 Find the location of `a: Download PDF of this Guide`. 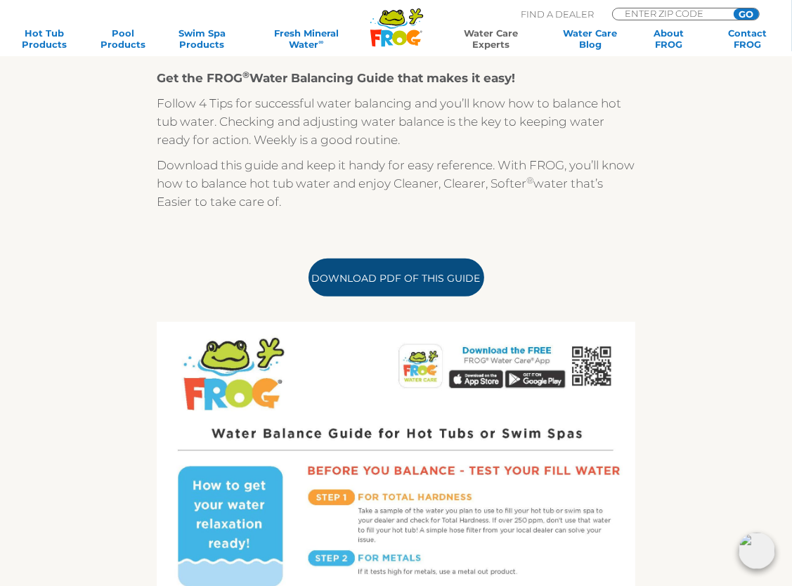

a: Download PDF of this Guide is located at coordinates (396, 278).